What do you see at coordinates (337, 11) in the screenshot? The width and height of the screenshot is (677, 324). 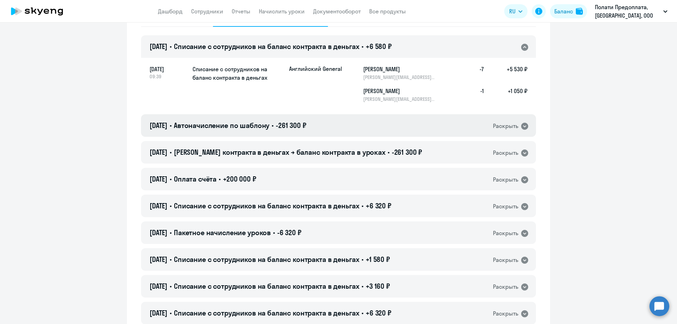 I see `a: Документооборот` at bounding box center [337, 11].